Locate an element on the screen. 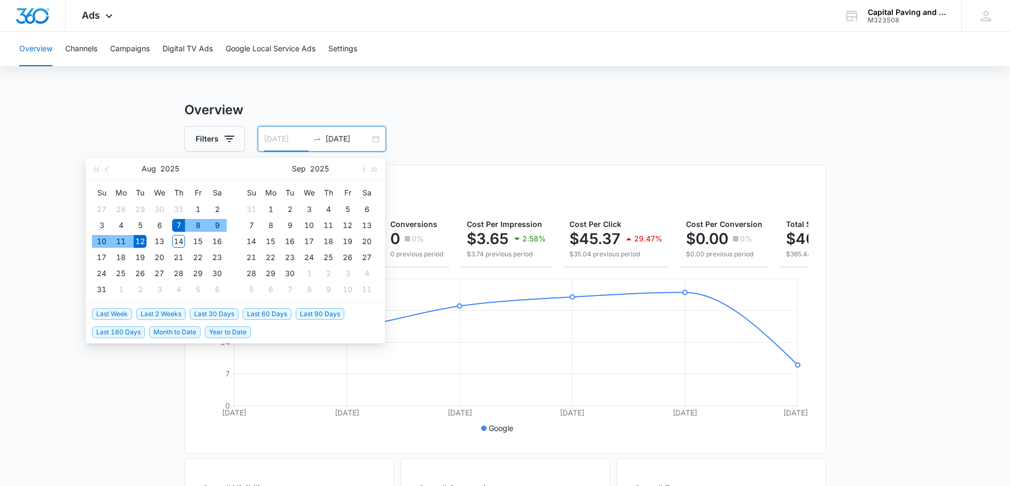 This screenshot has width=1010, height=486. div: 16 is located at coordinates (290, 242).